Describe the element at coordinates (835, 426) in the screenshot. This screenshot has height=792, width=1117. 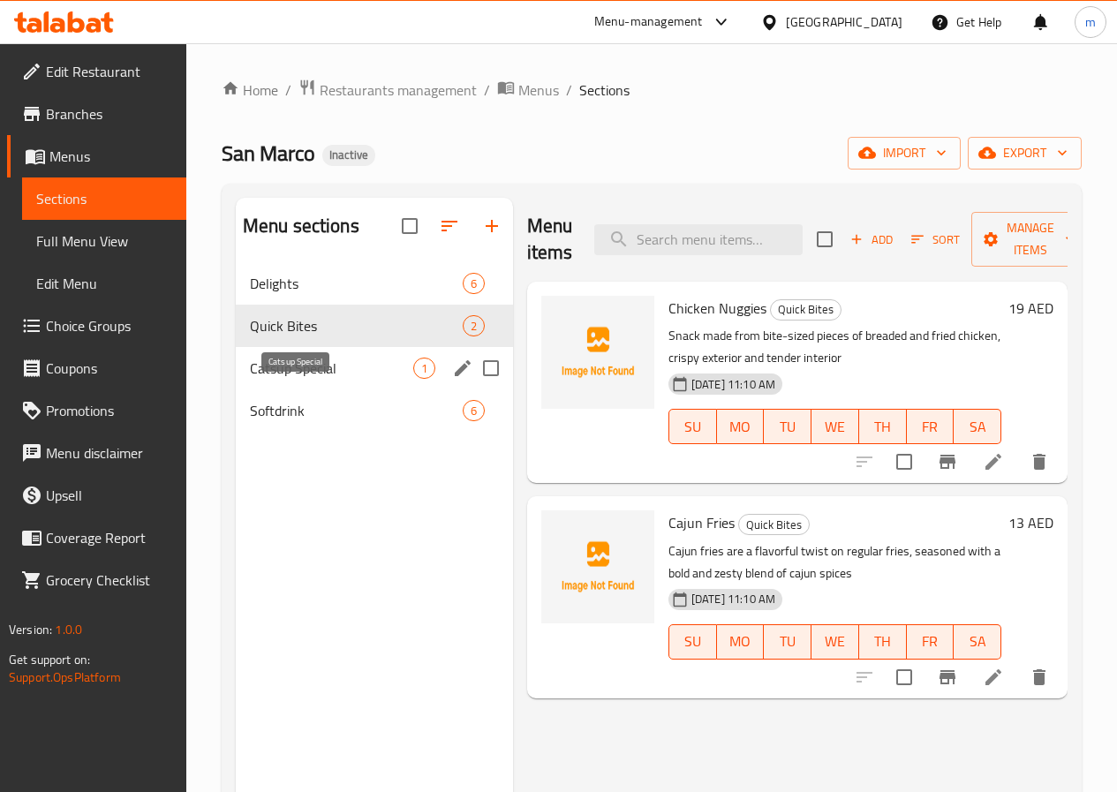
I see `span: WE` at that location.